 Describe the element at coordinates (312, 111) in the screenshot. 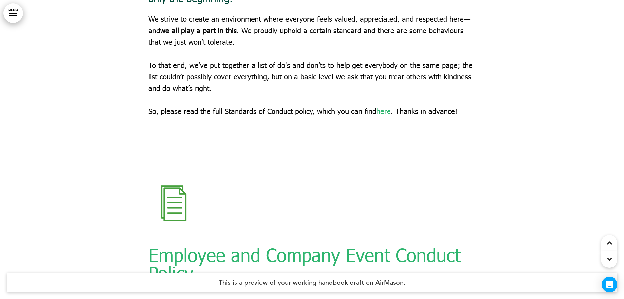

I see `p: So, please read the full Standards of Conduct policy, which you can find . Thanks in advance!` at that location.